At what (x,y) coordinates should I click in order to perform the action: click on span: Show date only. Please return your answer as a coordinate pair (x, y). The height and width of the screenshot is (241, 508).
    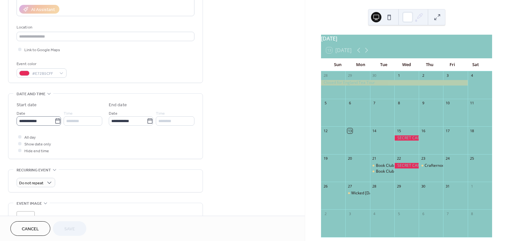
    Looking at the image, I should click on (38, 144).